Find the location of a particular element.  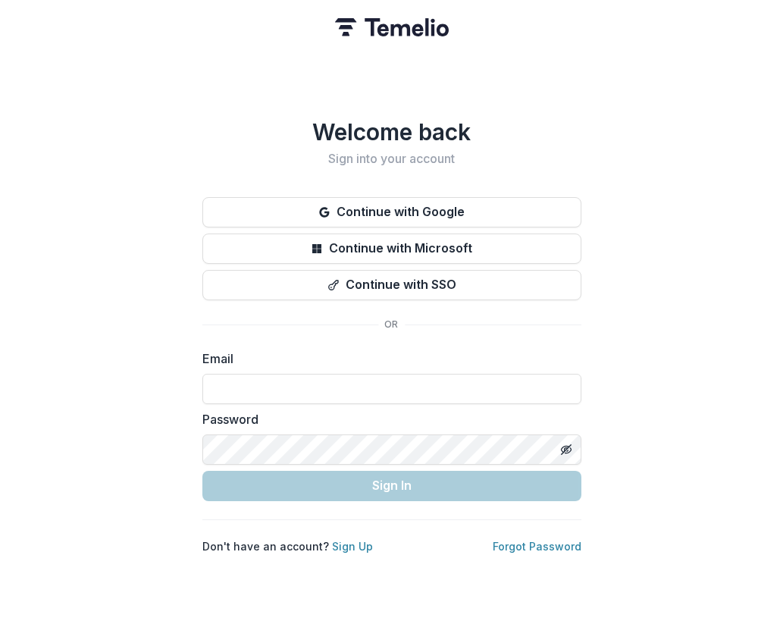

img: Temelio is located at coordinates (392, 27).